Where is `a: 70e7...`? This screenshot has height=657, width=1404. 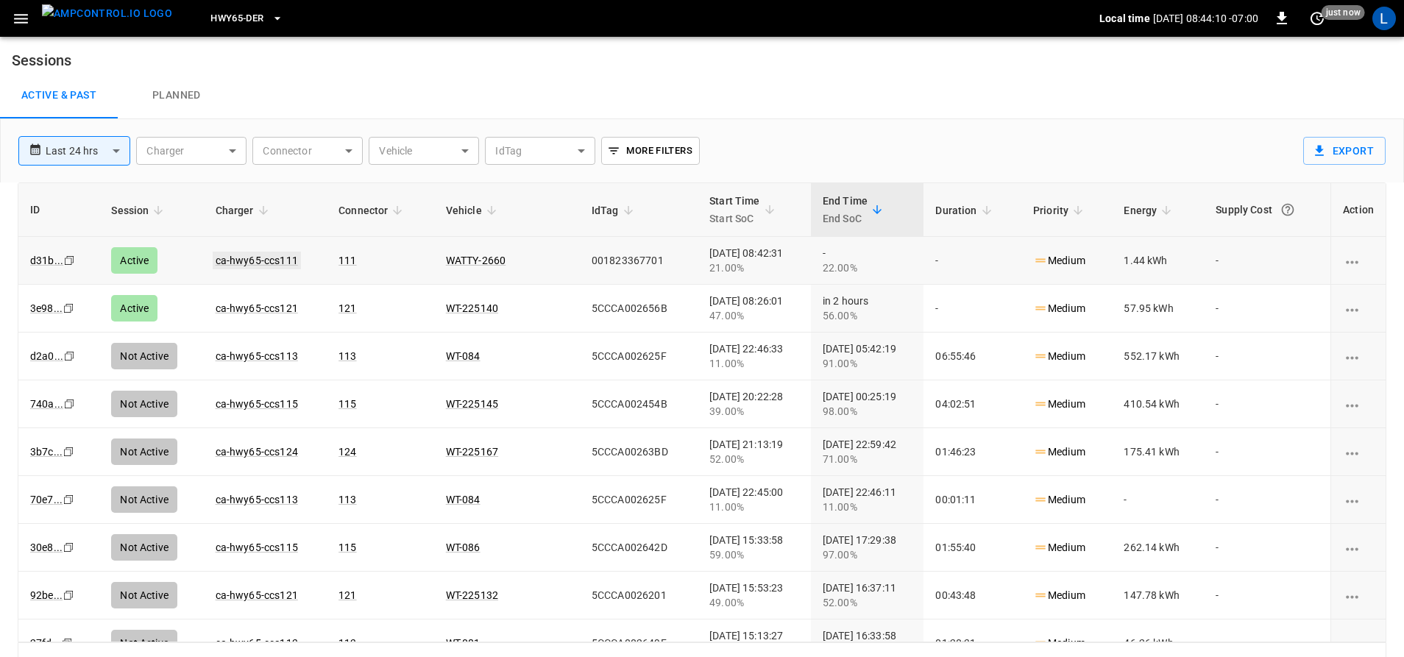
a: 70e7... is located at coordinates (46, 500).